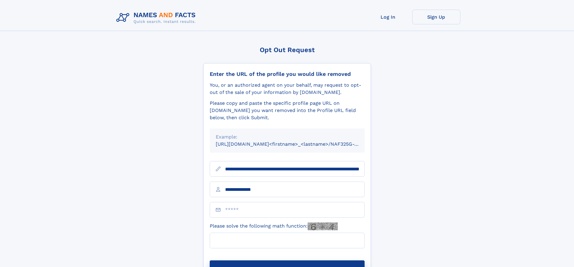 The image size is (574, 267). What do you see at coordinates (287, 50) in the screenshot?
I see `div: Opt Out Request` at bounding box center [287, 50].